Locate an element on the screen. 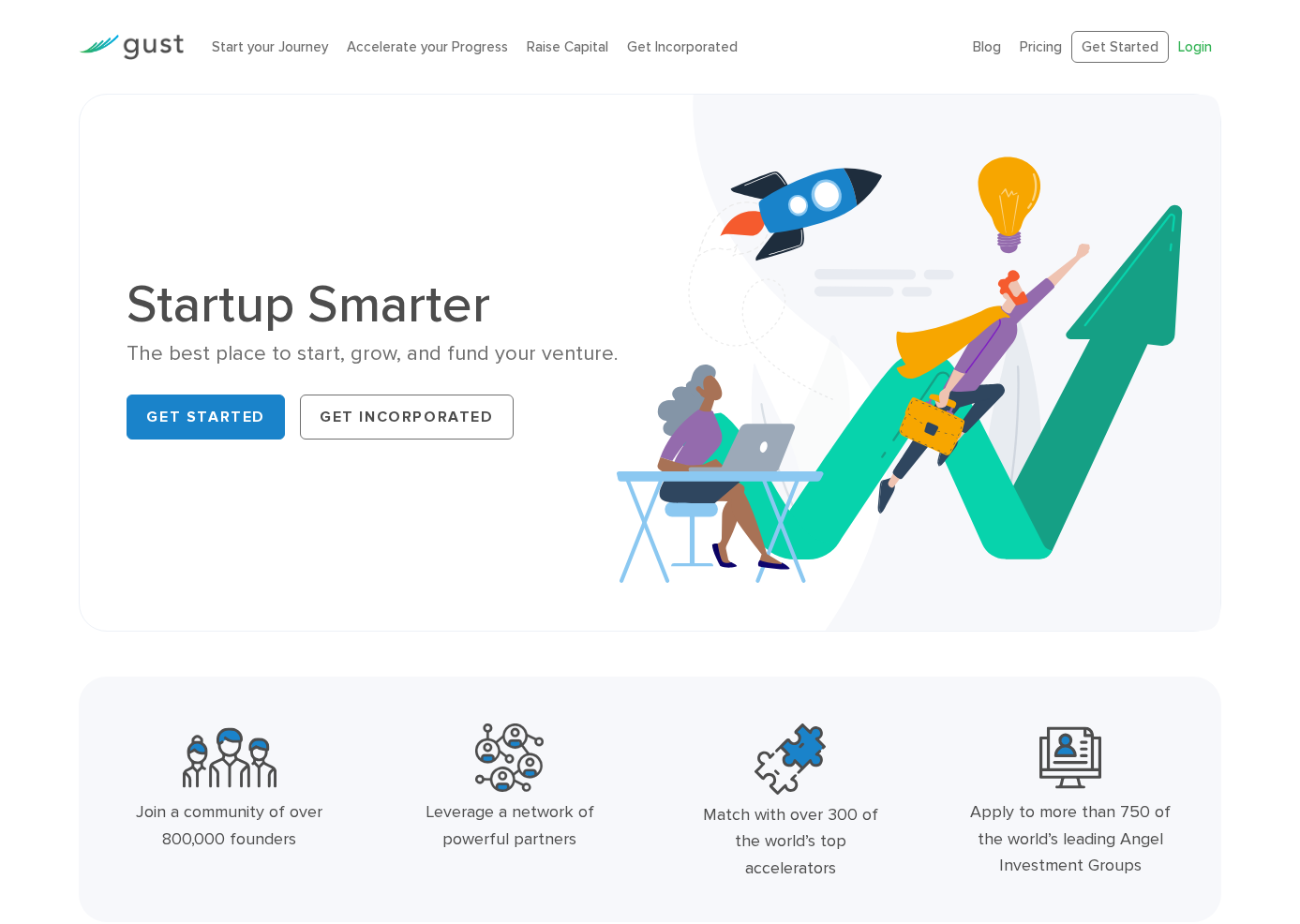  div: The best place to start, grow, and fund your venture. is located at coordinates (381, 354).